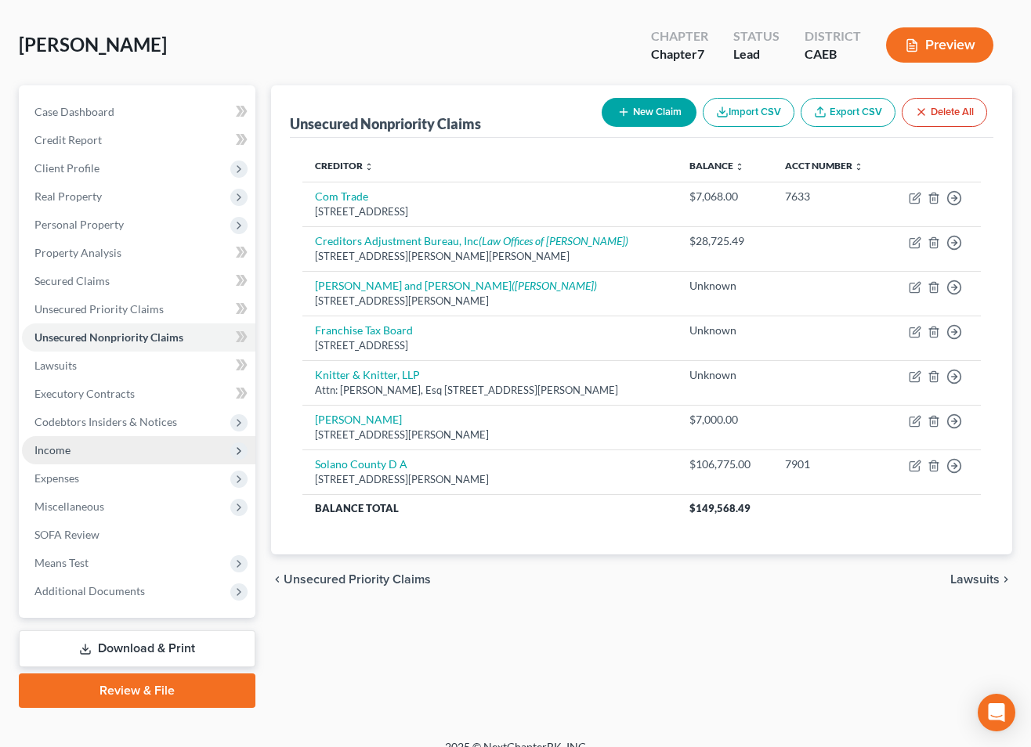  What do you see at coordinates (69, 506) in the screenshot?
I see `span: Miscellaneous` at bounding box center [69, 506].